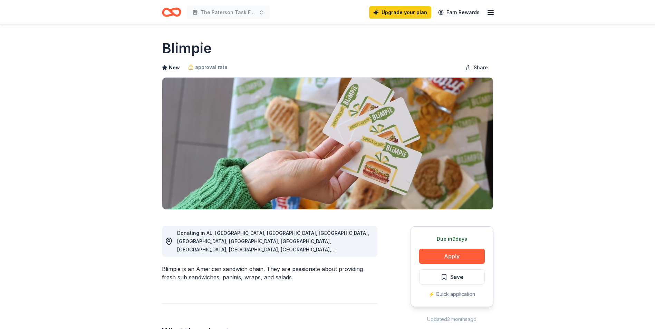 Image resolution: width=655 pixels, height=329 pixels. Describe the element at coordinates (480, 68) in the screenshot. I see `span: Share` at that location.